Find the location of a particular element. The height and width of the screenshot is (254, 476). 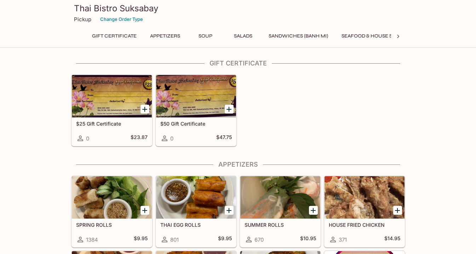

button: Add SPRING ROLLS is located at coordinates (145, 210).